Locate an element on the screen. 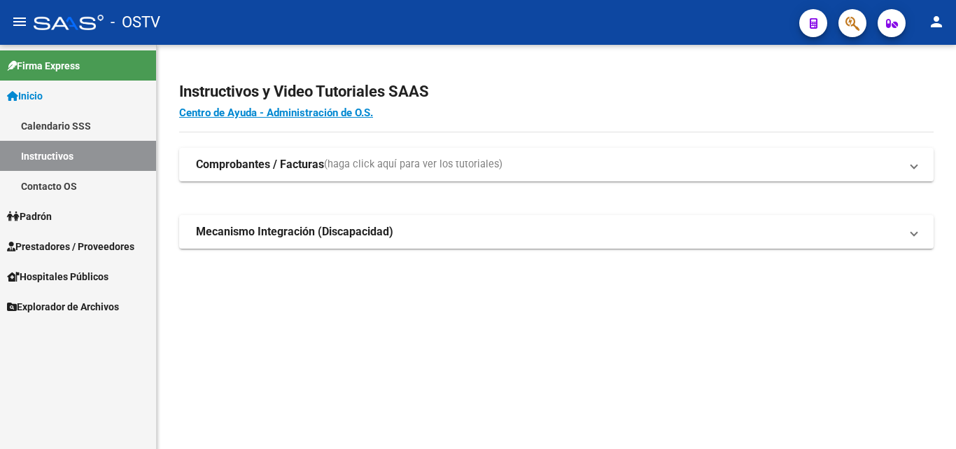  span: Inicio is located at coordinates (24, 96).